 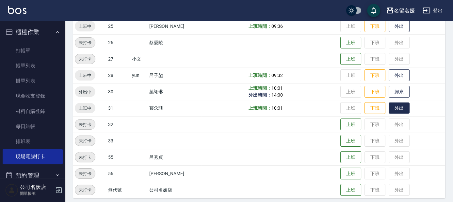 I want to click on span: 09:36, so click(x=277, y=26).